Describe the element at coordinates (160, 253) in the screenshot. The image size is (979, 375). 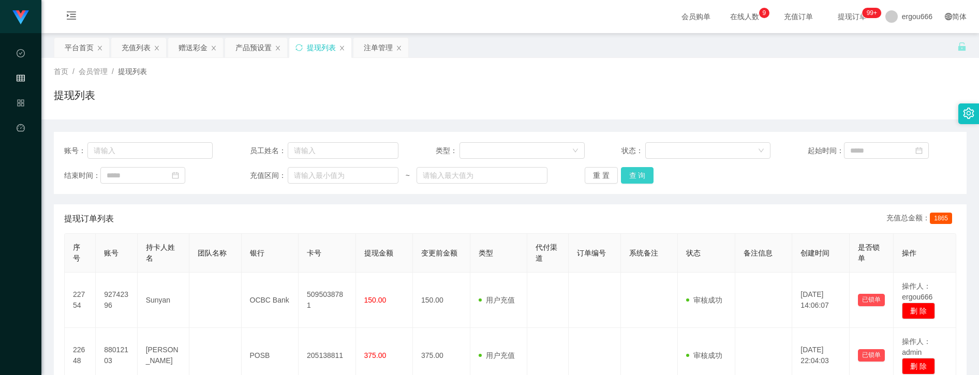
I see `span: 持卡人姓名` at that location.